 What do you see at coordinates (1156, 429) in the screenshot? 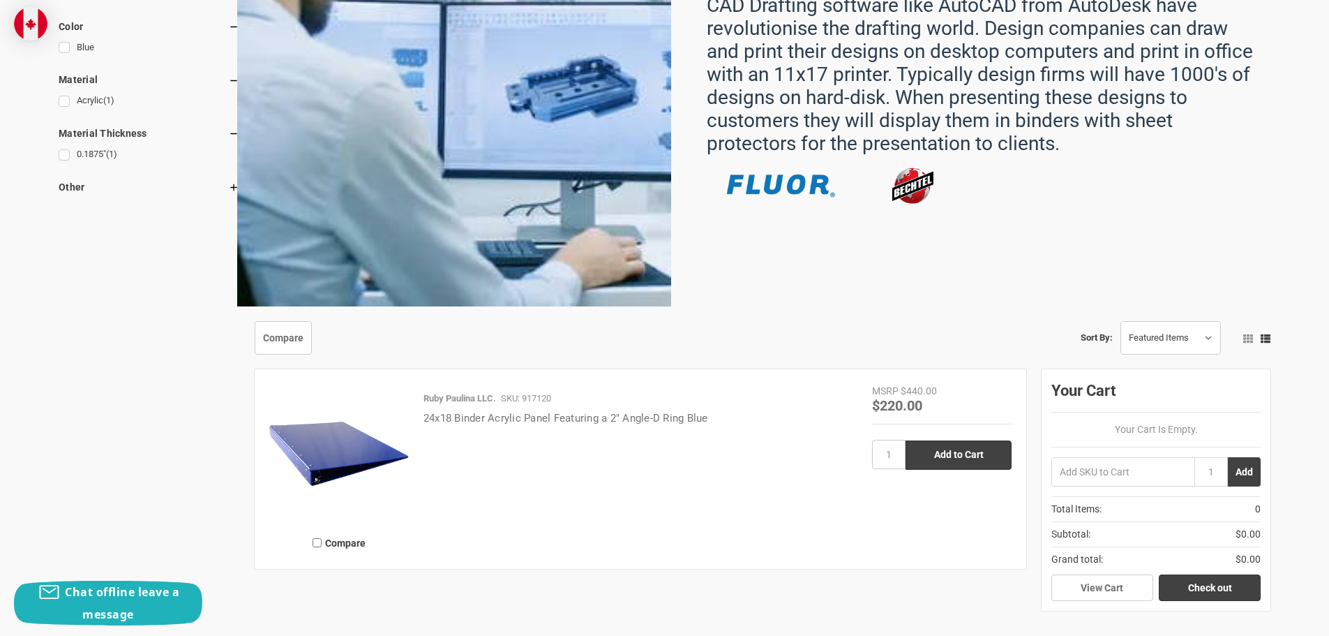
I see `p: Your Cart Is Empty.` at bounding box center [1156, 429].